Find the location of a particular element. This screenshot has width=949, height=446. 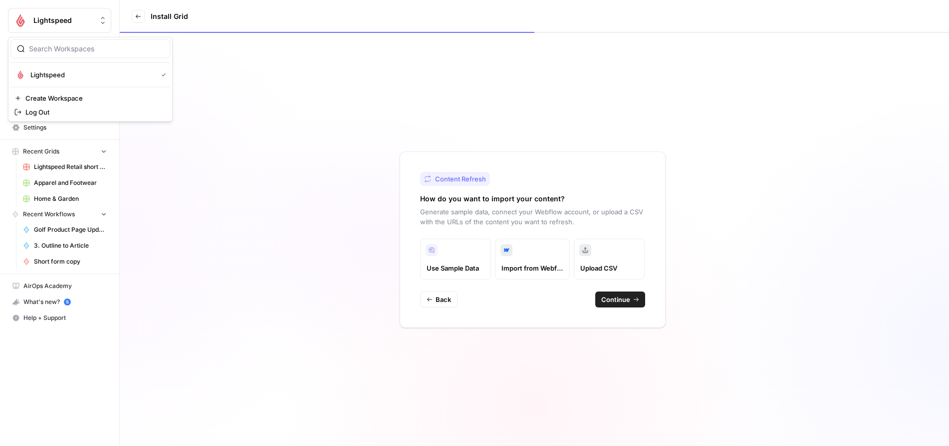

span: Continue is located at coordinates (616, 300).